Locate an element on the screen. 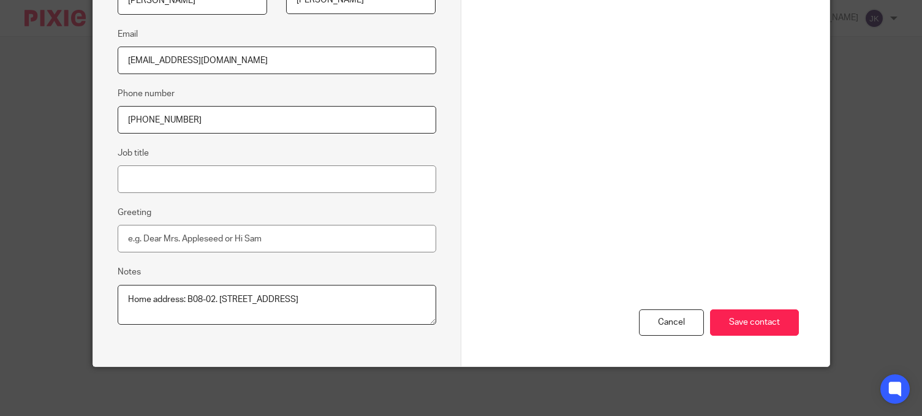 Image resolution: width=922 pixels, height=416 pixels. input: e.g. Dear Mrs. Appleseed or Hi Sam is located at coordinates (277, 238).